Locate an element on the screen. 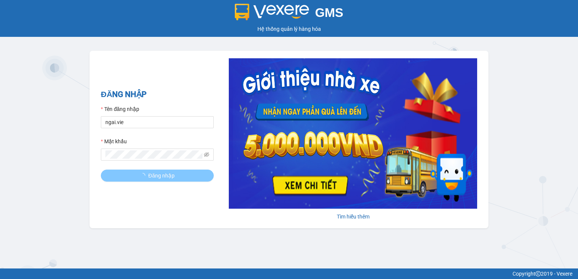 The height and width of the screenshot is (279, 578). span: eye-invisible is located at coordinates (207, 155).